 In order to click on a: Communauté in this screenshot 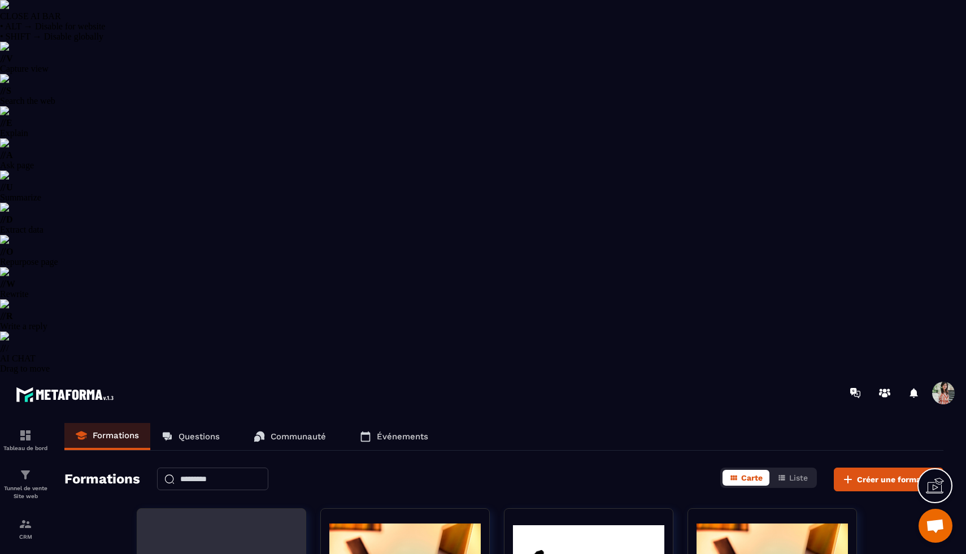, I will do `click(290, 437)`.